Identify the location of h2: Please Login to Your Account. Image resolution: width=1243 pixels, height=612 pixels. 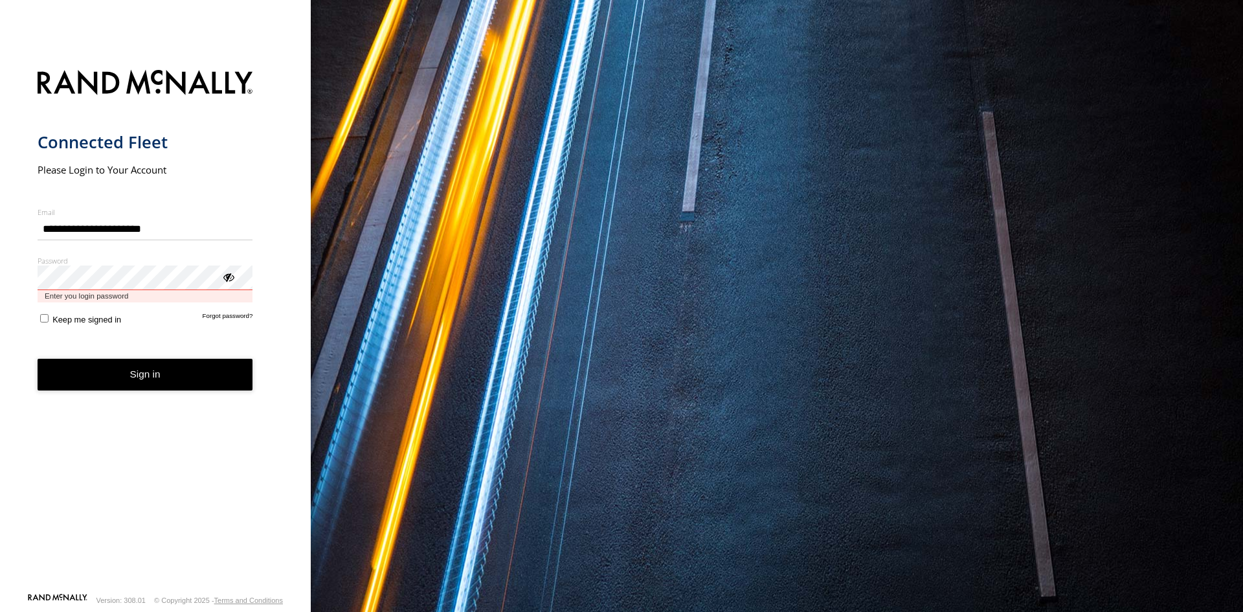
(145, 170).